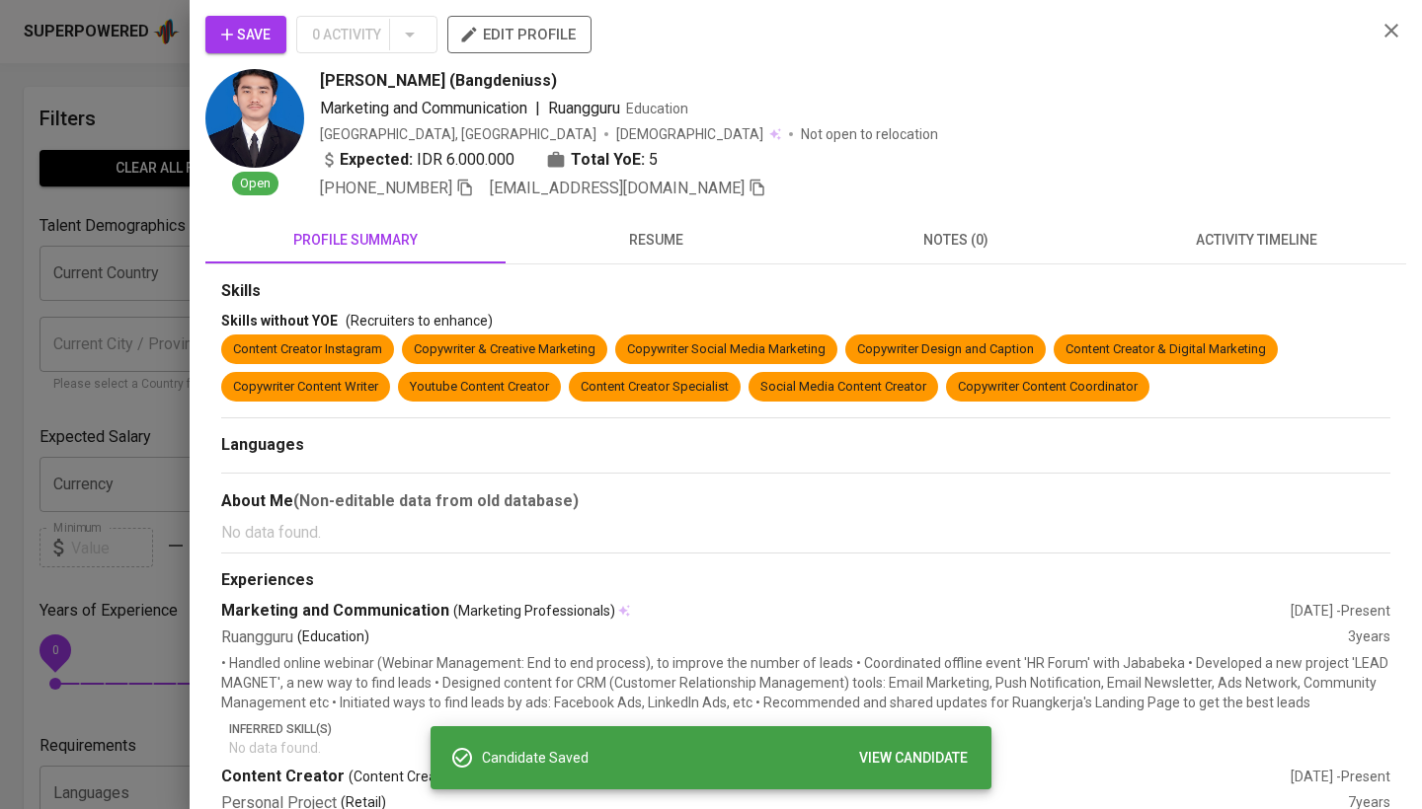  What do you see at coordinates (1368, 638) in the screenshot?
I see `div: 3 years` at bounding box center [1368, 638].